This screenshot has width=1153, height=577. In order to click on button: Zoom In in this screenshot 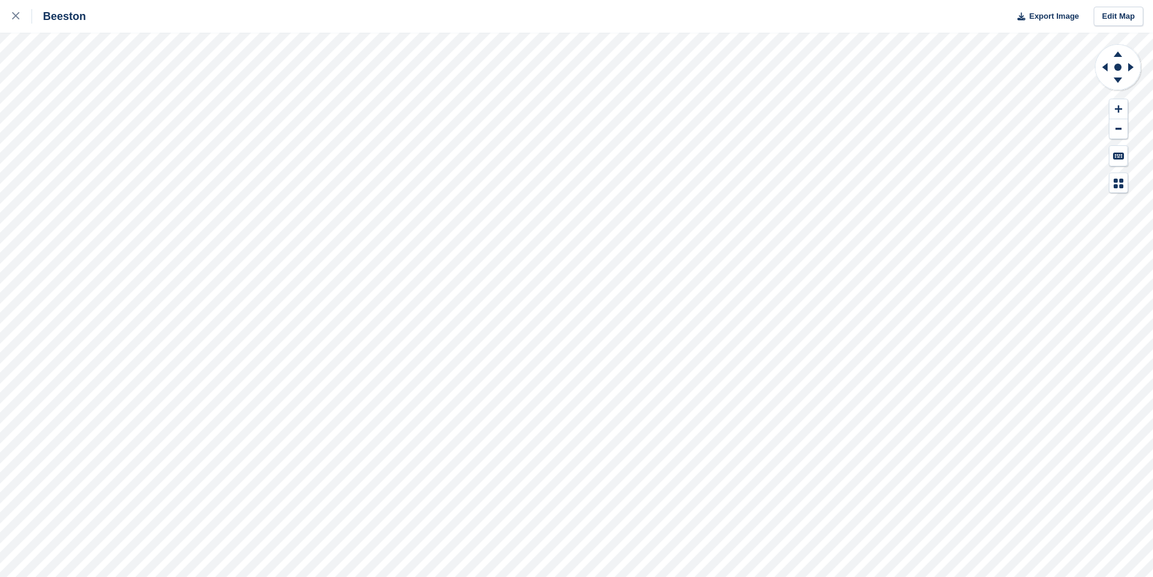, I will do `click(1118, 109)`.